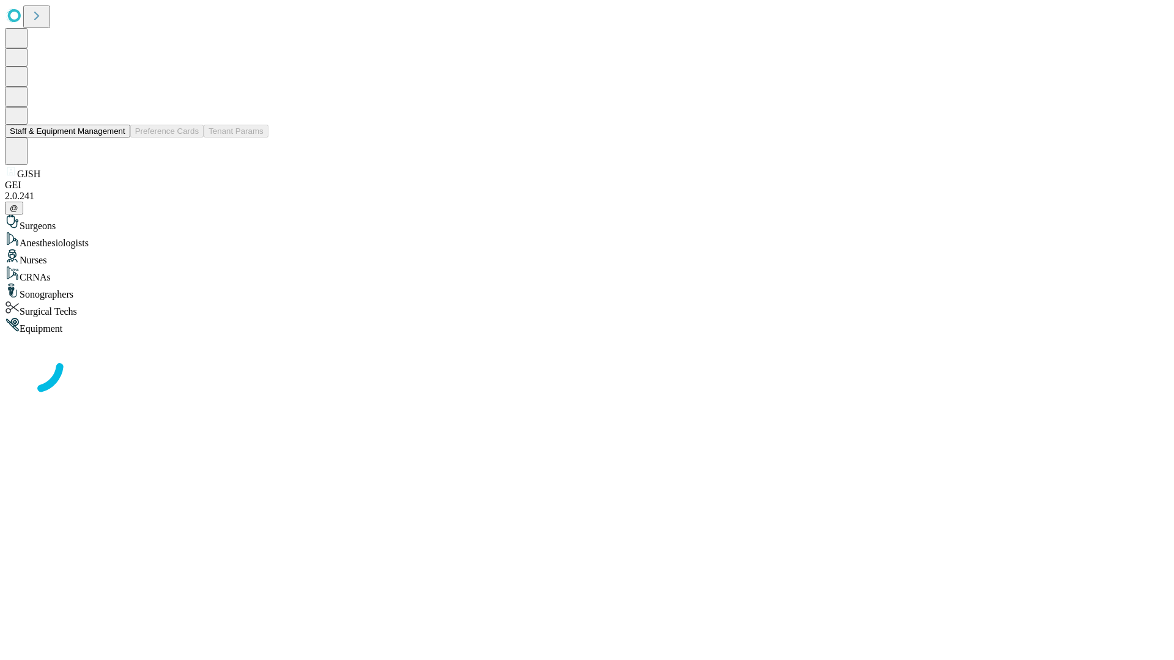  I want to click on div: Surgeons, so click(587, 223).